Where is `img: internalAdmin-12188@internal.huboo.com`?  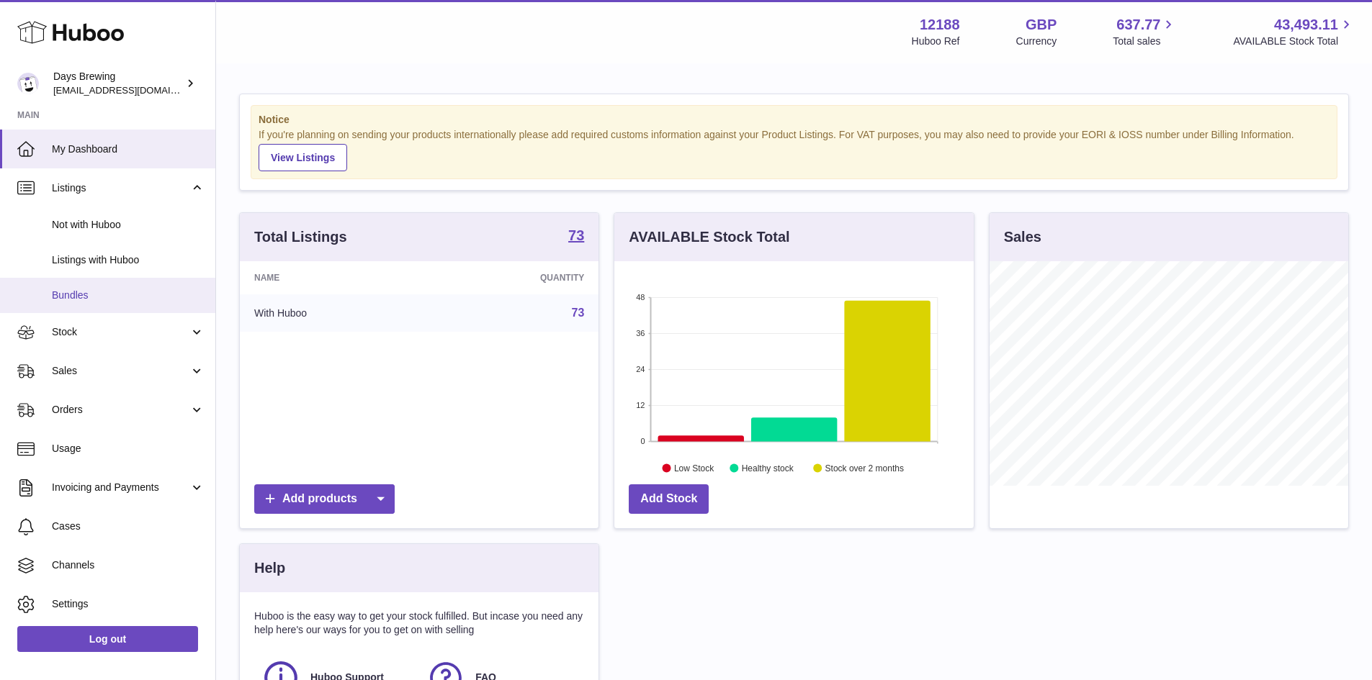
img: internalAdmin-12188@internal.huboo.com is located at coordinates (28, 84).